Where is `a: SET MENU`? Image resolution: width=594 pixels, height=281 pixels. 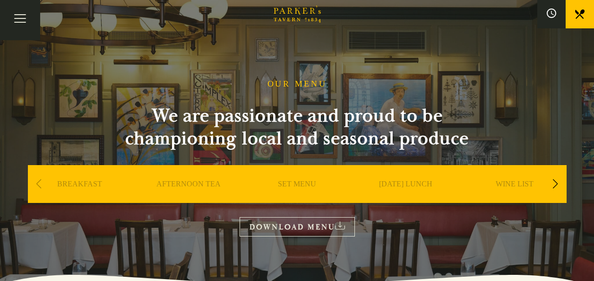
a: SET MENU is located at coordinates (297, 198).